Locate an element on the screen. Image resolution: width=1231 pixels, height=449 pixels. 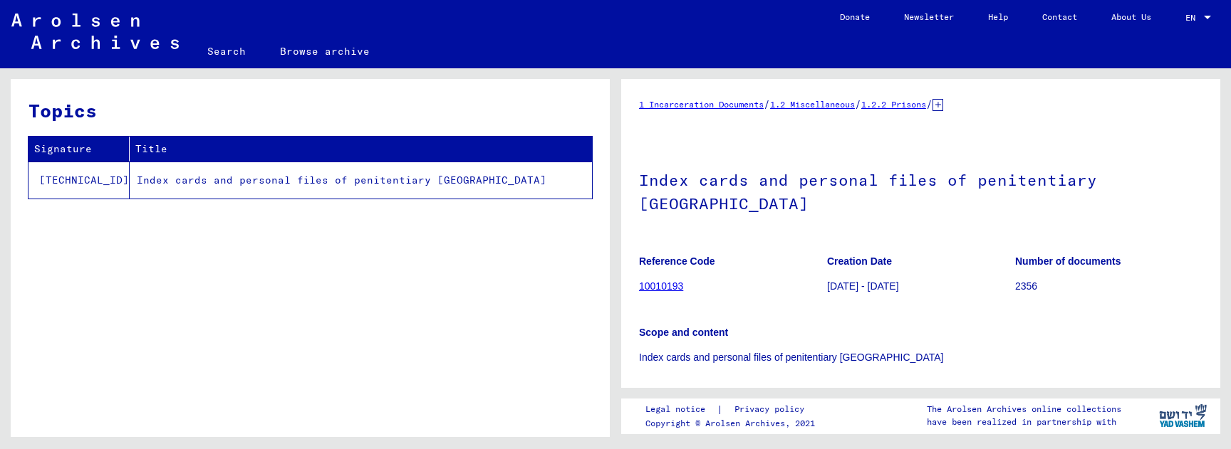
b: Reference Code is located at coordinates (677, 261).